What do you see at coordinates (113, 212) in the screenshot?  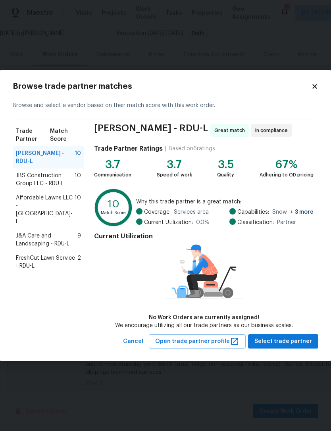 I see `text: Match Score` at bounding box center [113, 212].